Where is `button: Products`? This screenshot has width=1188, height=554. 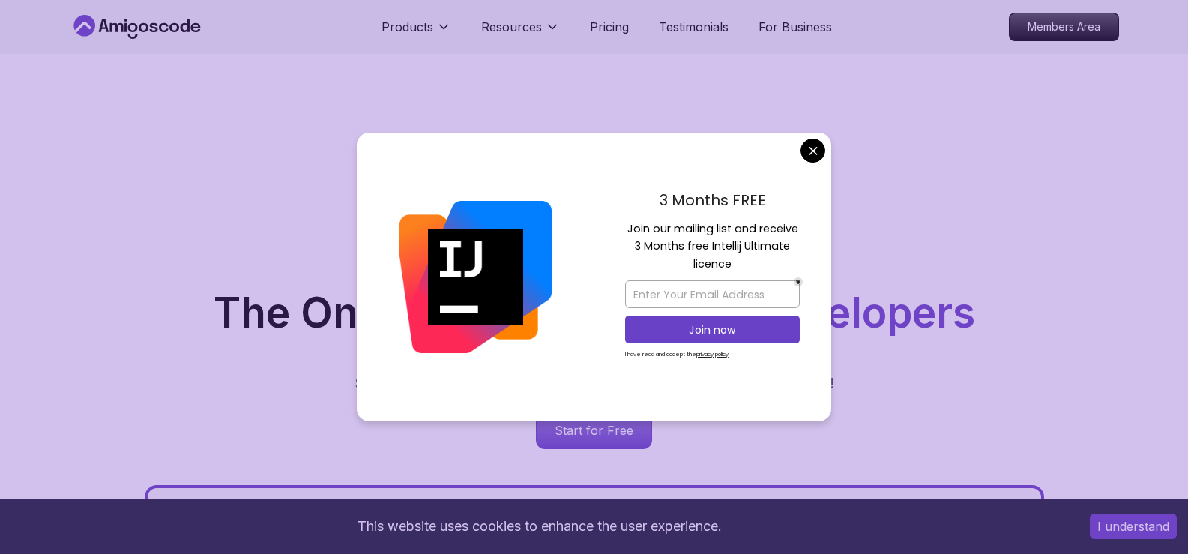 button: Products is located at coordinates (416, 33).